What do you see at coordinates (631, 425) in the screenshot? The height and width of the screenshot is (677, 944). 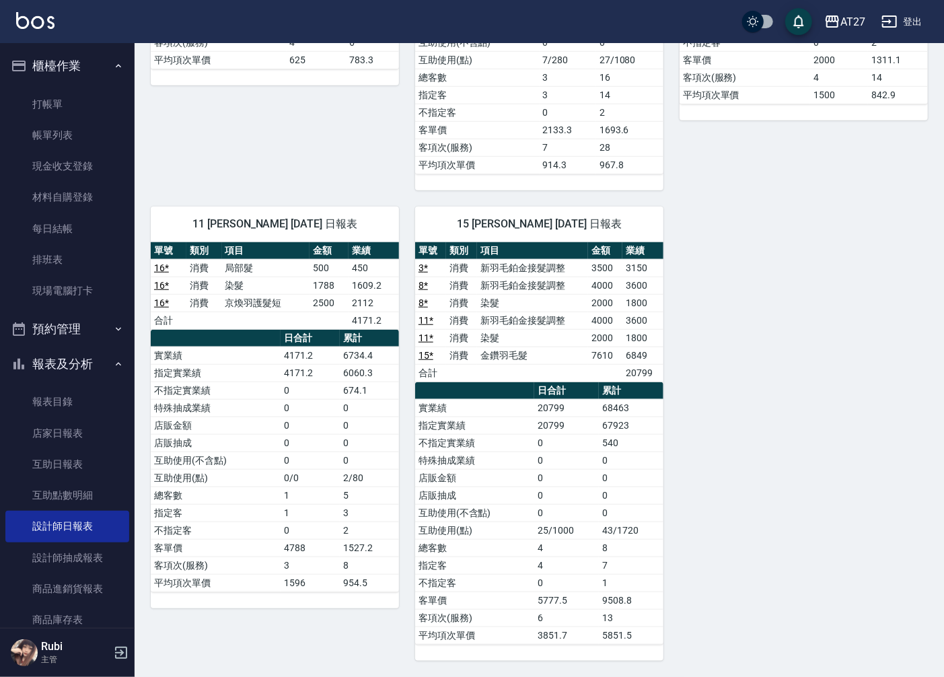 I see `td: 67923` at bounding box center [631, 425].